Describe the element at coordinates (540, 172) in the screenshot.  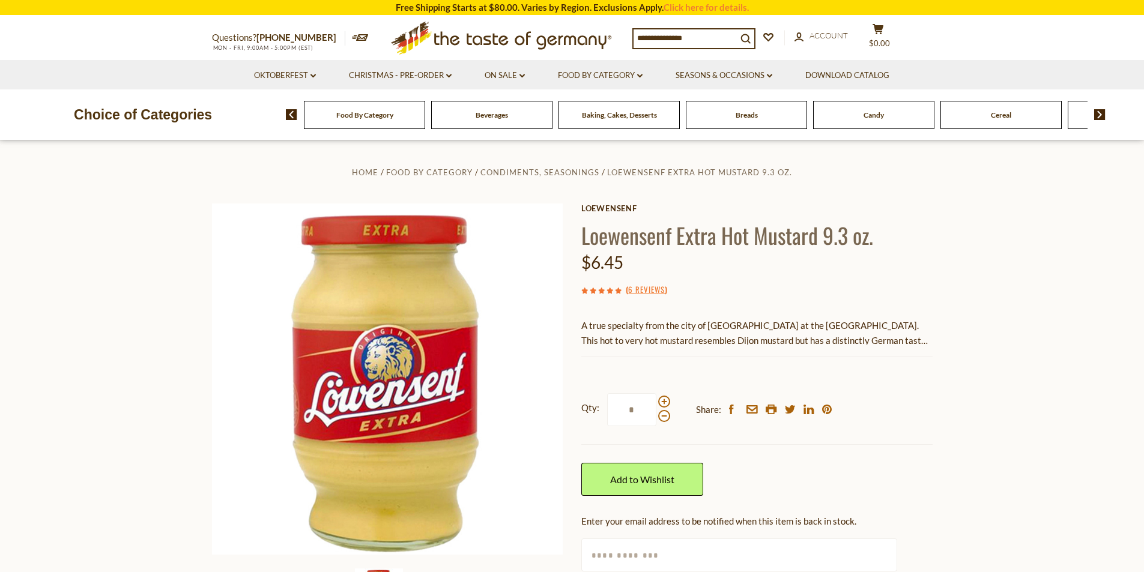
I see `span: Condiments, Seasonings` at that location.